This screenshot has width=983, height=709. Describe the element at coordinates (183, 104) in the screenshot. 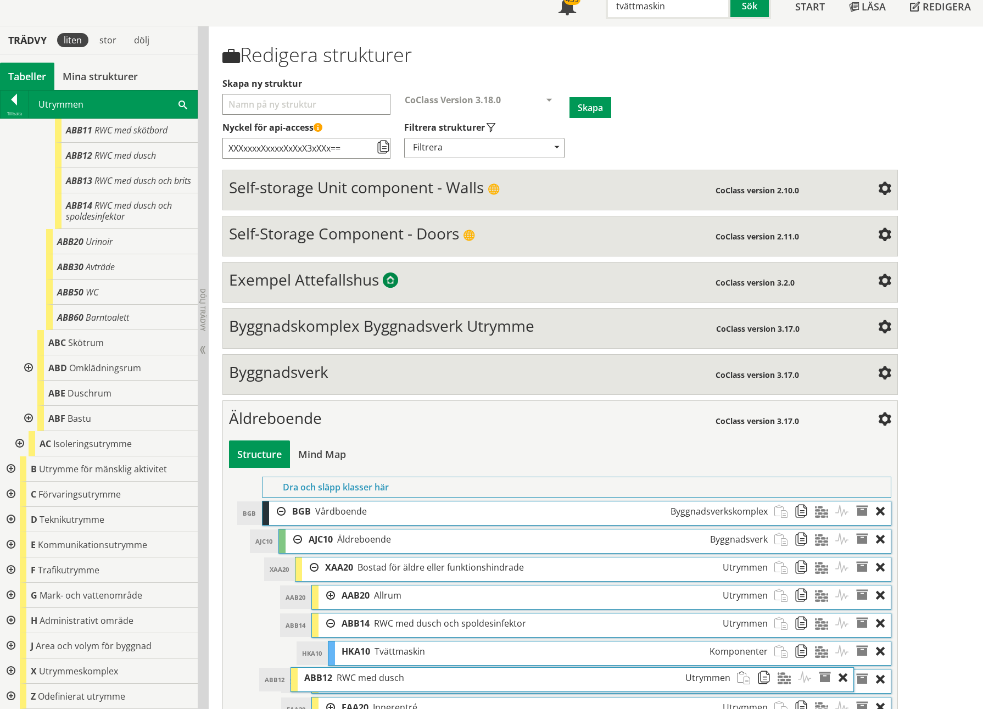

I see `span: Sök i tabellen` at that location.